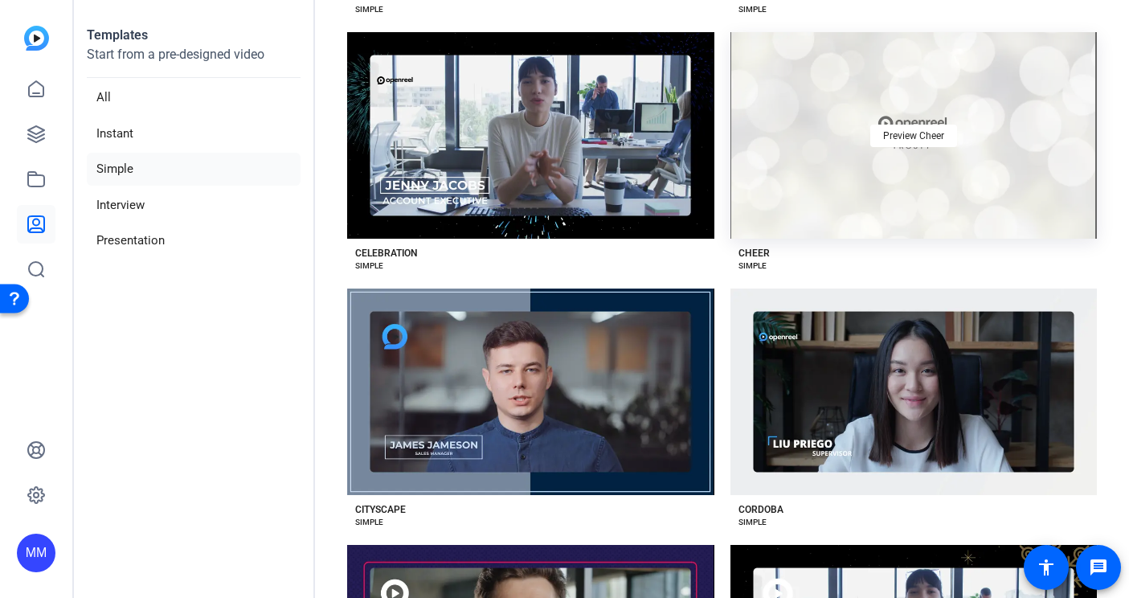 This screenshot has width=1129, height=598. I want to click on li: Instant, so click(194, 133).